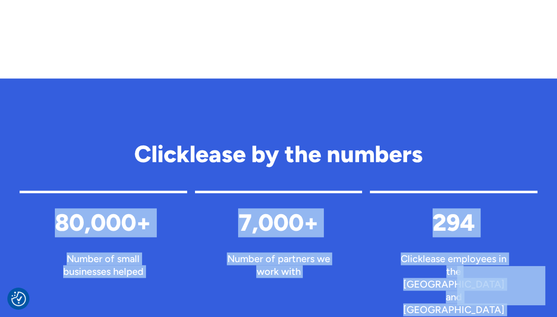 The height and width of the screenshot is (317, 557). What do you see at coordinates (19, 299) in the screenshot?
I see `img: Revisit consent button` at bounding box center [19, 299].